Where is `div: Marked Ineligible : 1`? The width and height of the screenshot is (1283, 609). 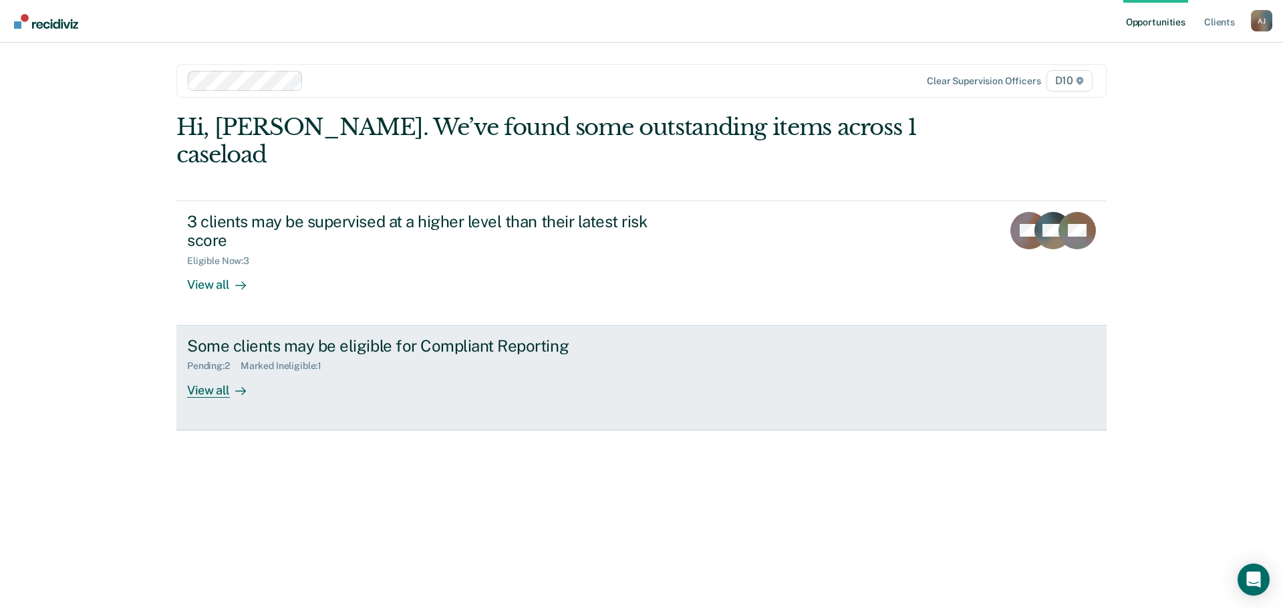
div: Marked Ineligible : 1 is located at coordinates (286, 366).